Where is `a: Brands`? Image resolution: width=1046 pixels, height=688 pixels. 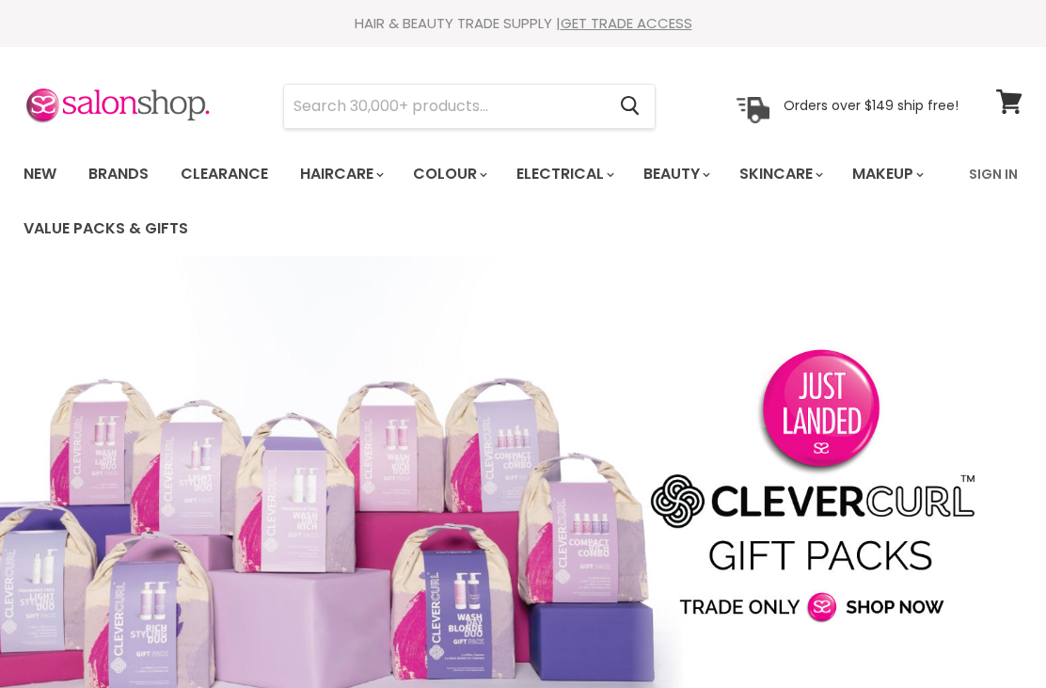 a: Brands is located at coordinates (119, 174).